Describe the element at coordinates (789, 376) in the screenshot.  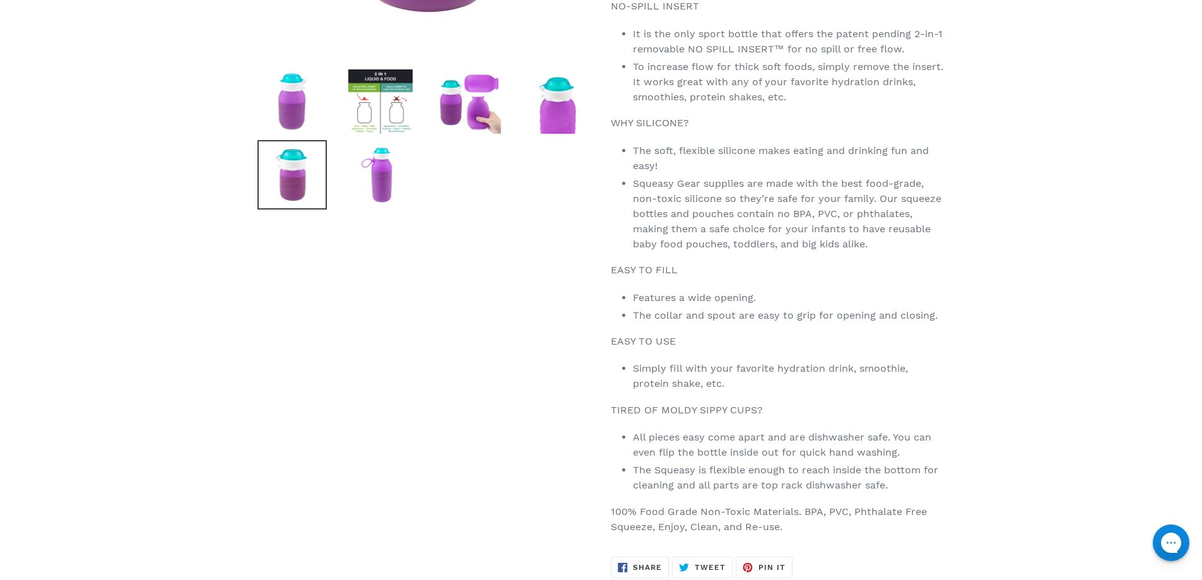
I see `li: Simply fill with your favorite hydration drink, smoothie, protein shake, etc.` at that location.